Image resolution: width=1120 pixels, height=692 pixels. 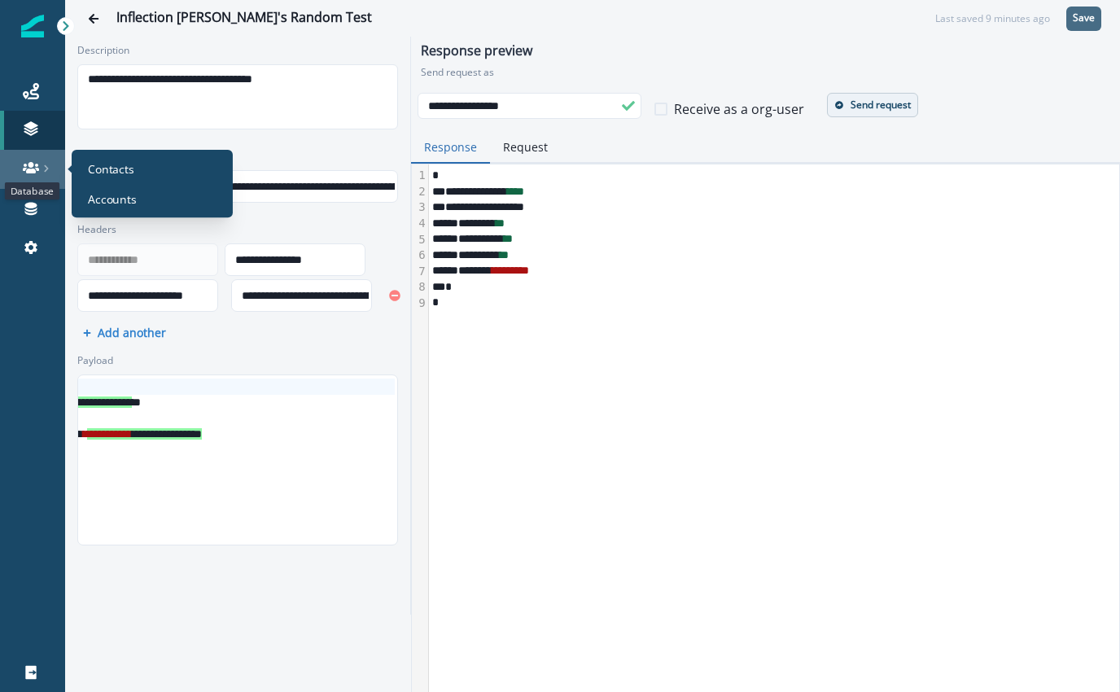 I want to click on p: Accounts, so click(x=112, y=199).